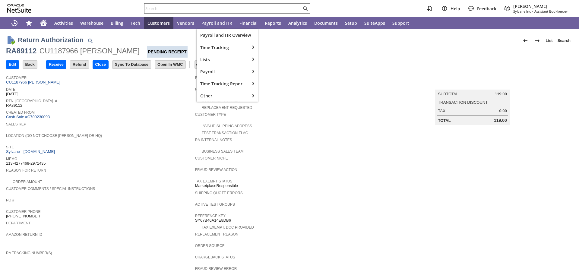 The image size is (579, 272). I want to click on span: SuiteApps, so click(375, 23).